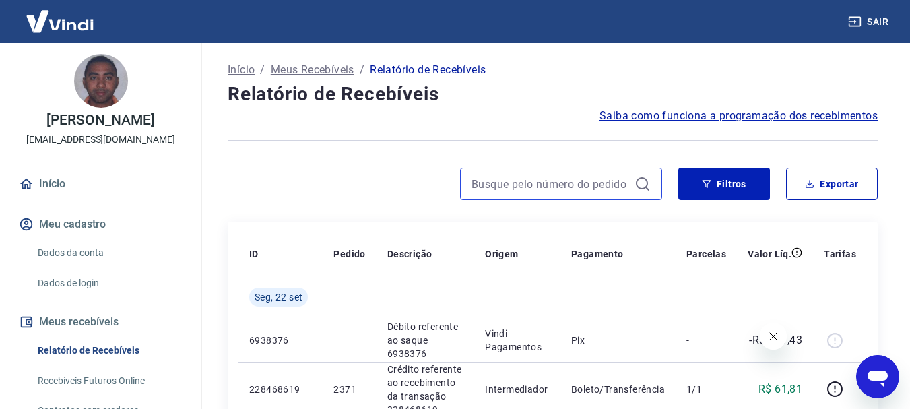 The width and height of the screenshot is (910, 409). What do you see at coordinates (60, 21) in the screenshot?
I see `img: Vindi` at bounding box center [60, 21].